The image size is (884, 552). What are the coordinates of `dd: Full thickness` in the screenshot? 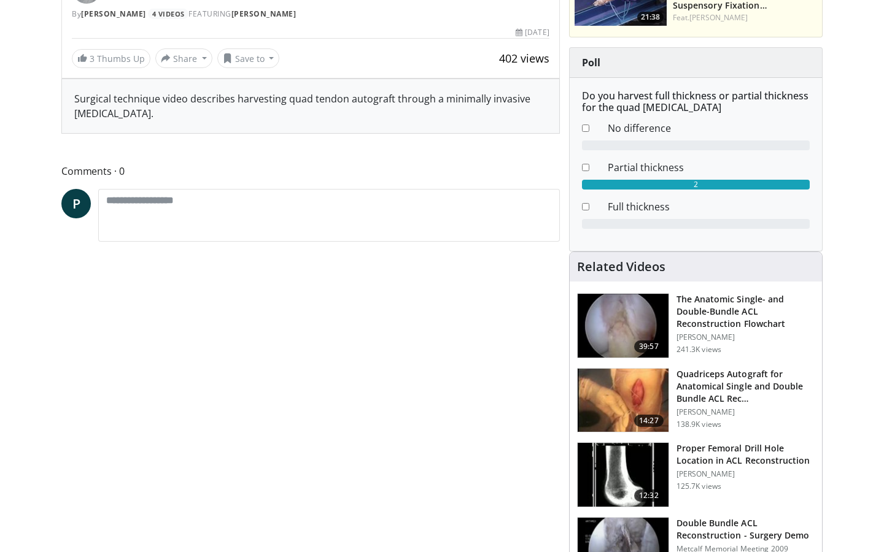 It's located at (708, 207).